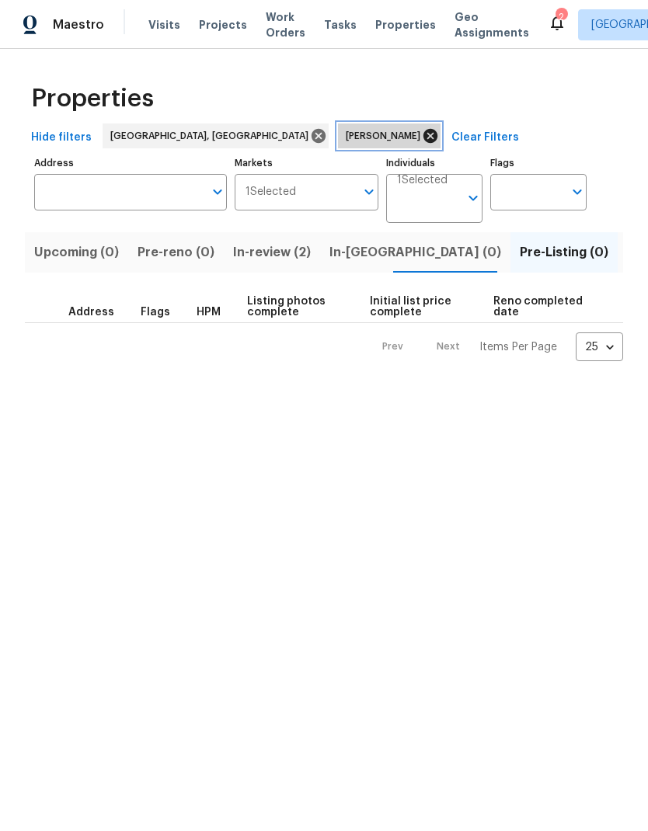  Describe the element at coordinates (564, 252) in the screenshot. I see `span: Pre-Listing (0)` at that location.